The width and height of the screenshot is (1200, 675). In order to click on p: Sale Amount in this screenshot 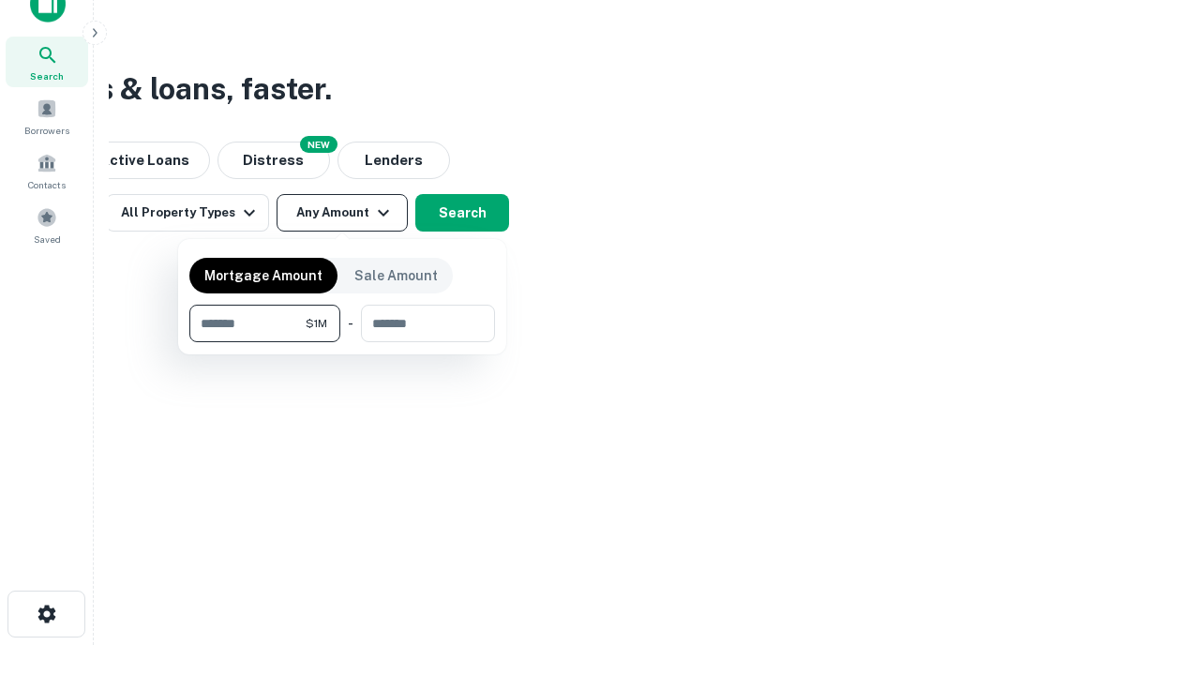, I will do `click(396, 276)`.